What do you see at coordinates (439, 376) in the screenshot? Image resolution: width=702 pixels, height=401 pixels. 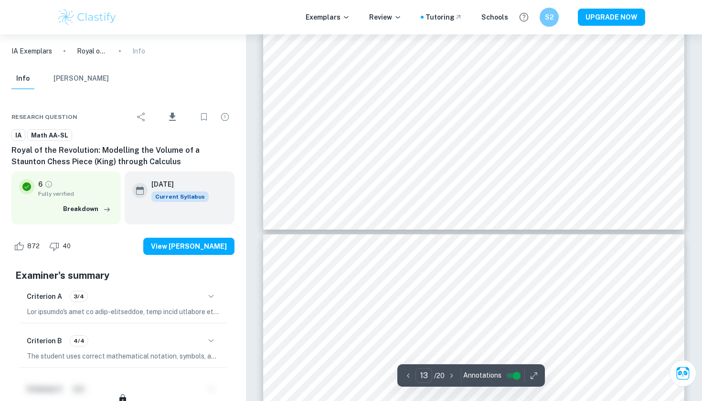 I see `p: / 20` at bounding box center [439, 376].